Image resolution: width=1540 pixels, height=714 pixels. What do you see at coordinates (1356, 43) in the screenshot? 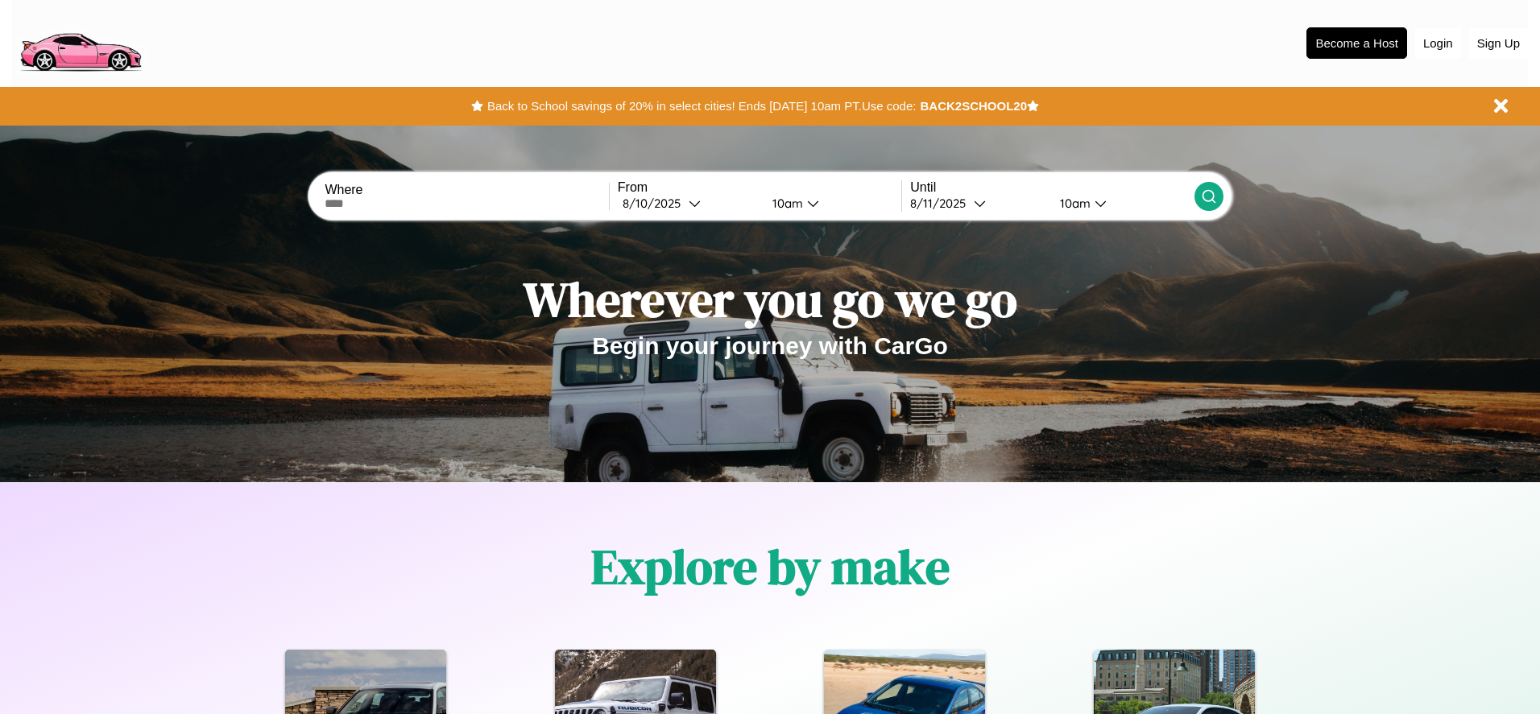
I see `button: Become a Host` at bounding box center [1356, 43].